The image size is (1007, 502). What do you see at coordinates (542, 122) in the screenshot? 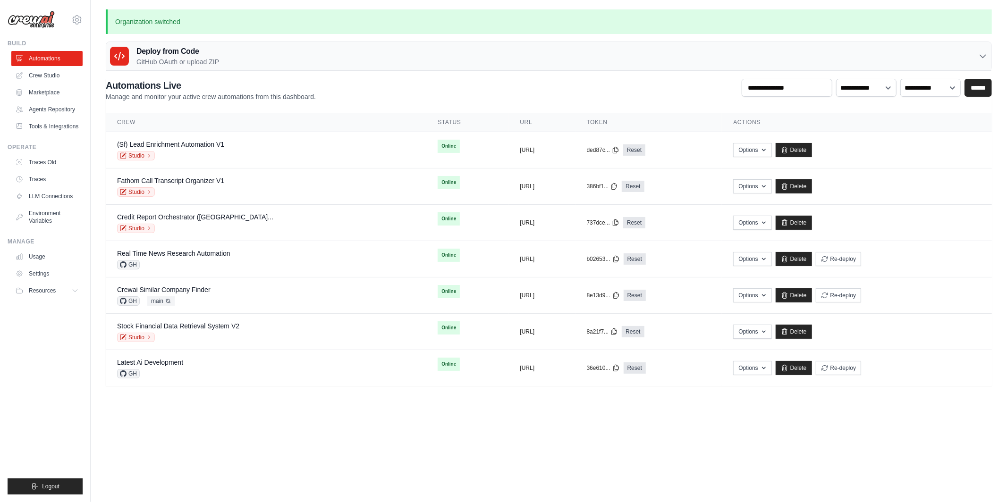
I see `th: URL` at bounding box center [542, 122].